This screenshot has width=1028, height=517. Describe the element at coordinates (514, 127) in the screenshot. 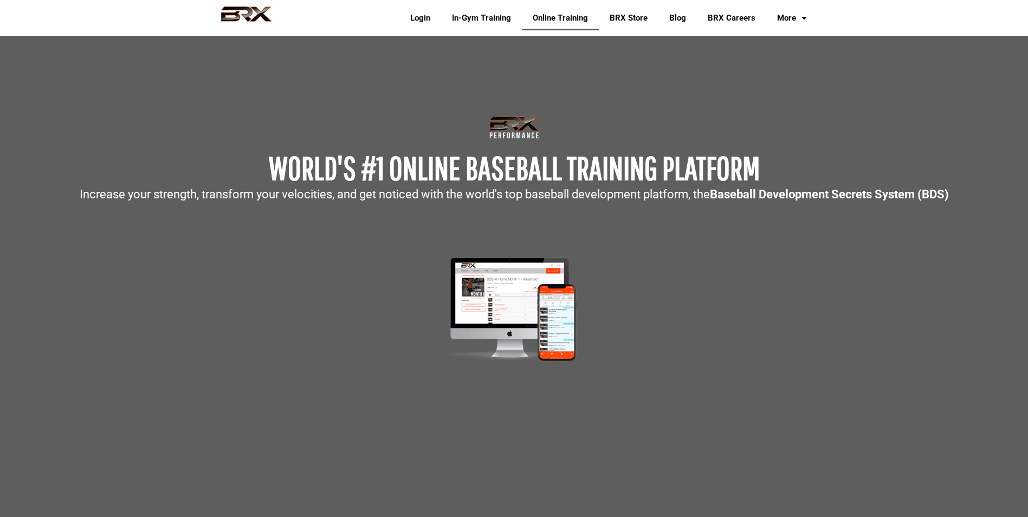

I see `img: Transparent-Black-BRX-Logo-White-Performance` at that location.